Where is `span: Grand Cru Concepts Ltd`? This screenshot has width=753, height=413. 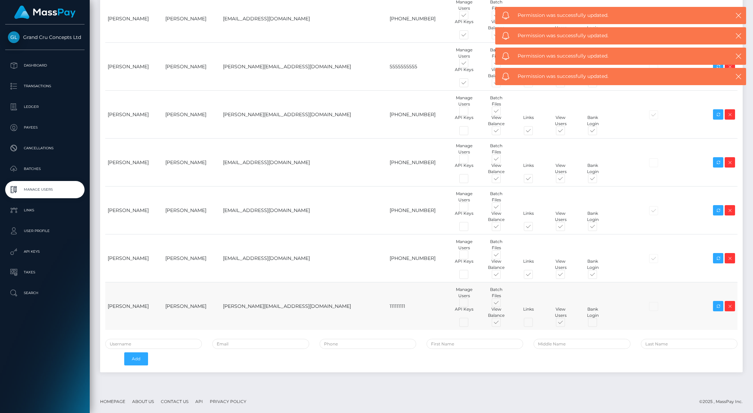
span: Grand Cru Concepts Ltd is located at coordinates (45, 37).